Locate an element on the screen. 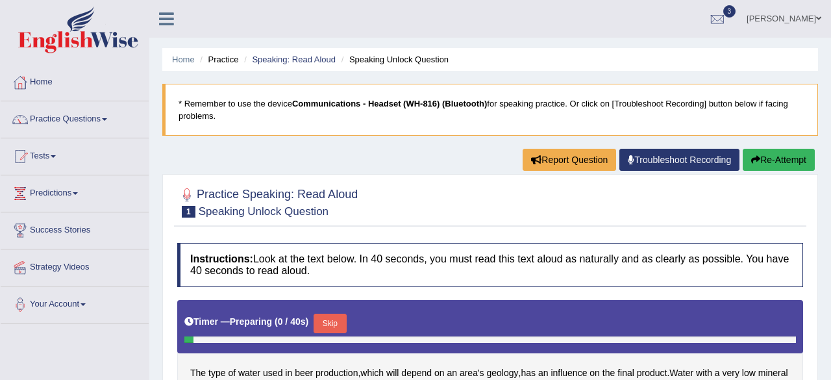 This screenshot has width=831, height=380. span: 3 is located at coordinates (730, 11).